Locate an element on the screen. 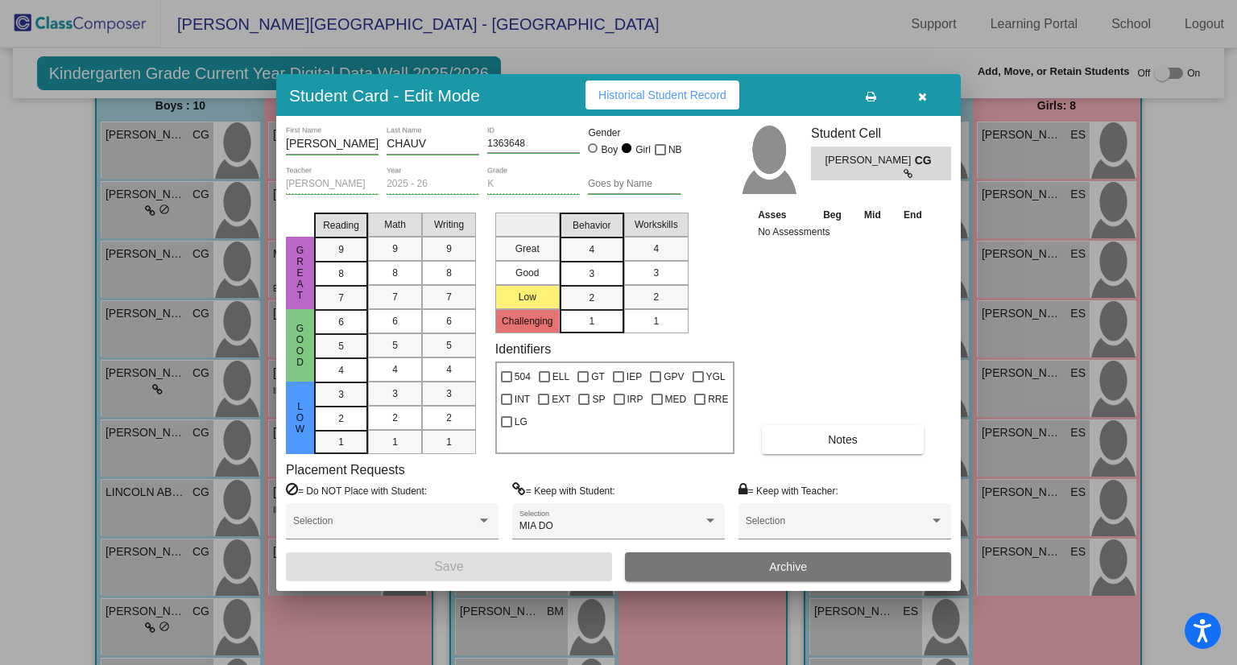 This screenshot has width=1237, height=665. span: IRP is located at coordinates (636, 400).